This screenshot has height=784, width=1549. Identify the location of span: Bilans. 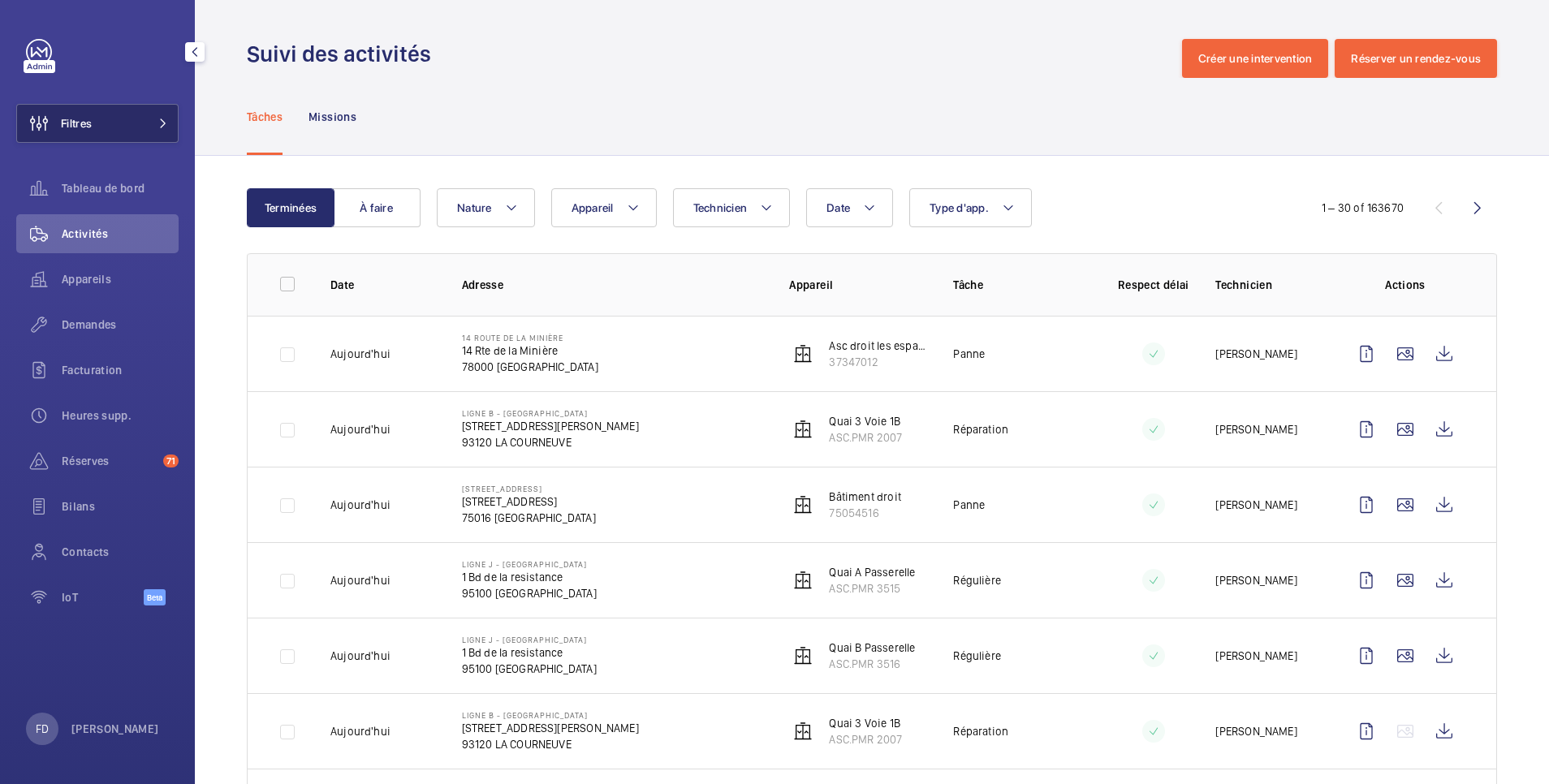
(120, 506).